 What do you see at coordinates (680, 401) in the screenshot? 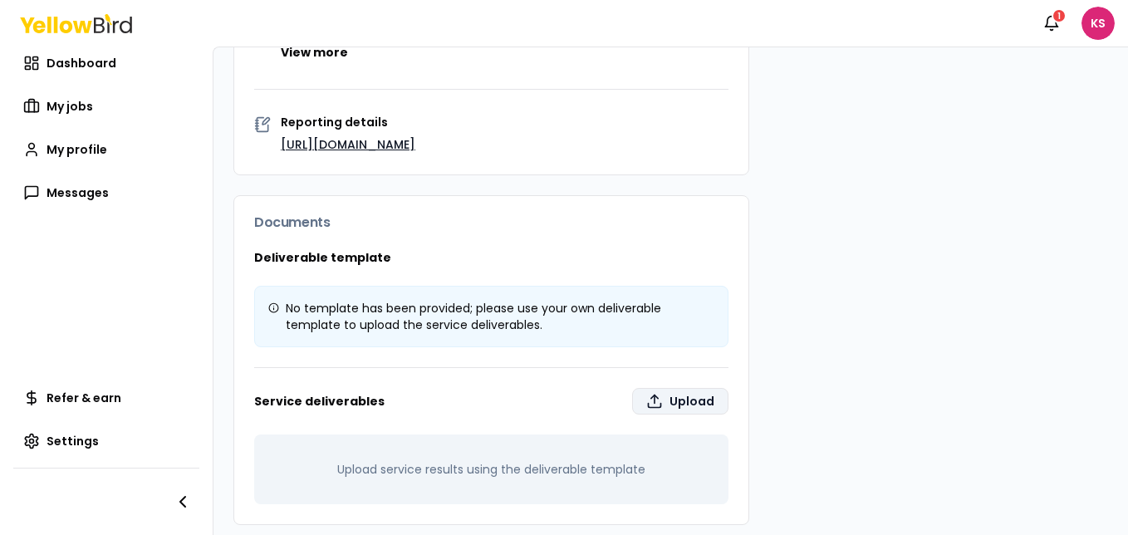
I see `label: Upload` at bounding box center [680, 401].